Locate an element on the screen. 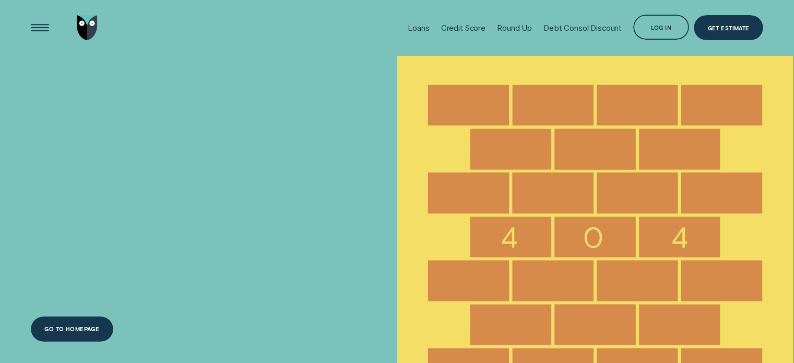 Image resolution: width=794 pixels, height=363 pixels. h4: It looks like we hit a brick wall is located at coordinates (198, 195).